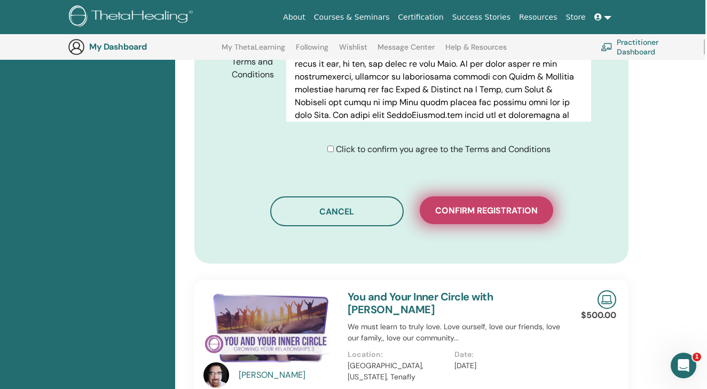  What do you see at coordinates (443, 149) in the screenshot?
I see `span: Click to confirm you agree to the Terms and Conditions` at bounding box center [443, 149].